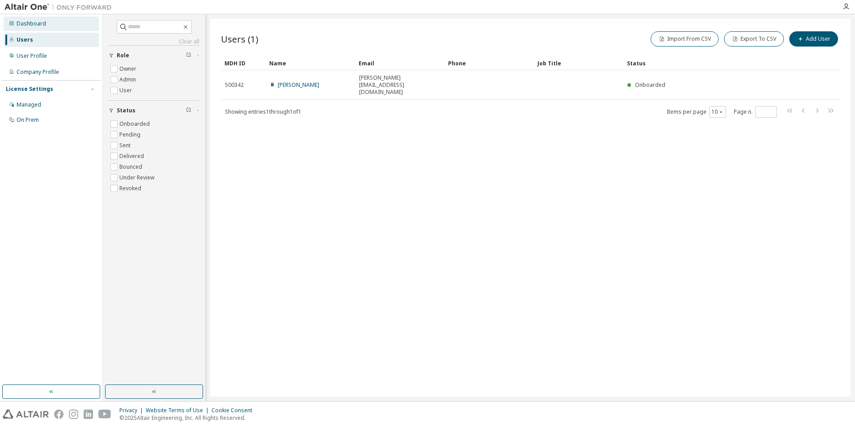 The height and width of the screenshot is (427, 855). Describe the element at coordinates (154, 42) in the screenshot. I see `a: Clear all` at that location.